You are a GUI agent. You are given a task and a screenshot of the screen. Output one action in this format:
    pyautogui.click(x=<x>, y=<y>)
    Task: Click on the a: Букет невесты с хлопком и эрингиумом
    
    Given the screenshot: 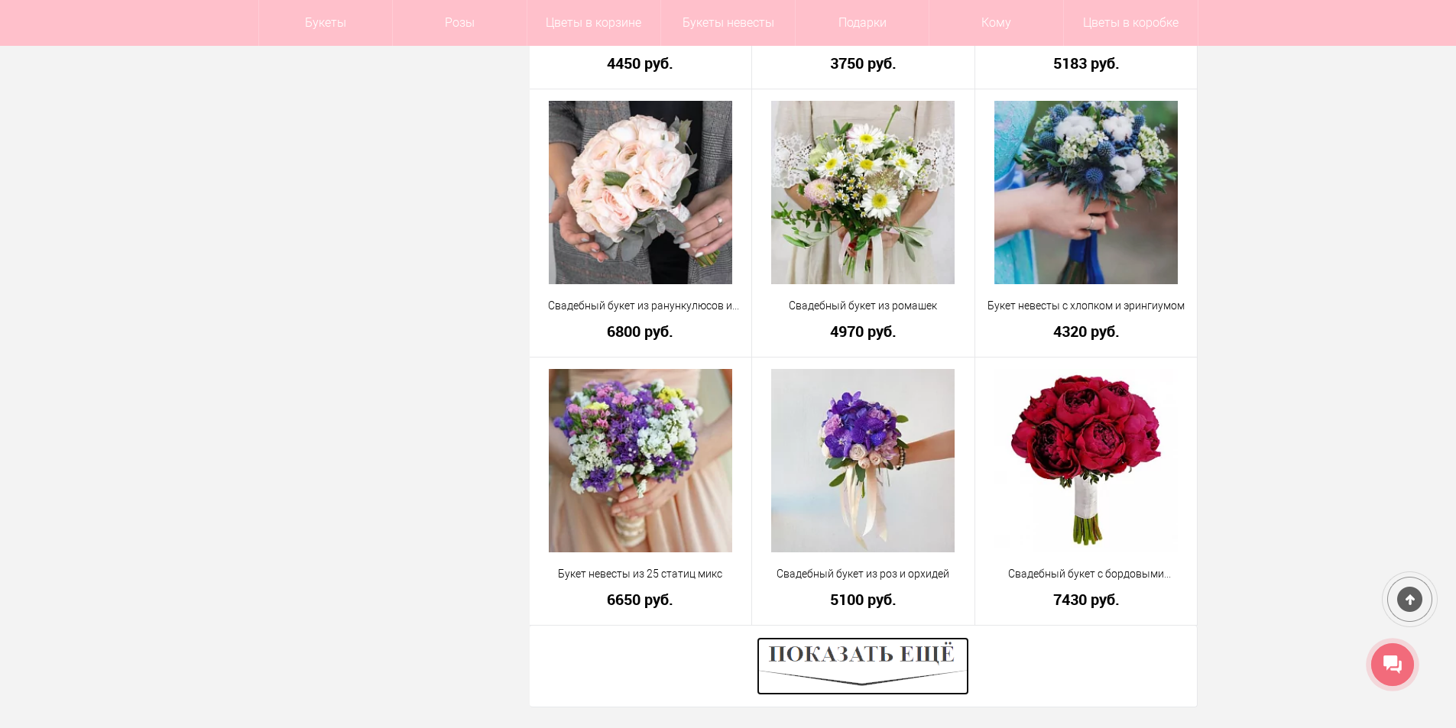 What is the action you would take?
    pyautogui.click(x=1086, y=306)
    